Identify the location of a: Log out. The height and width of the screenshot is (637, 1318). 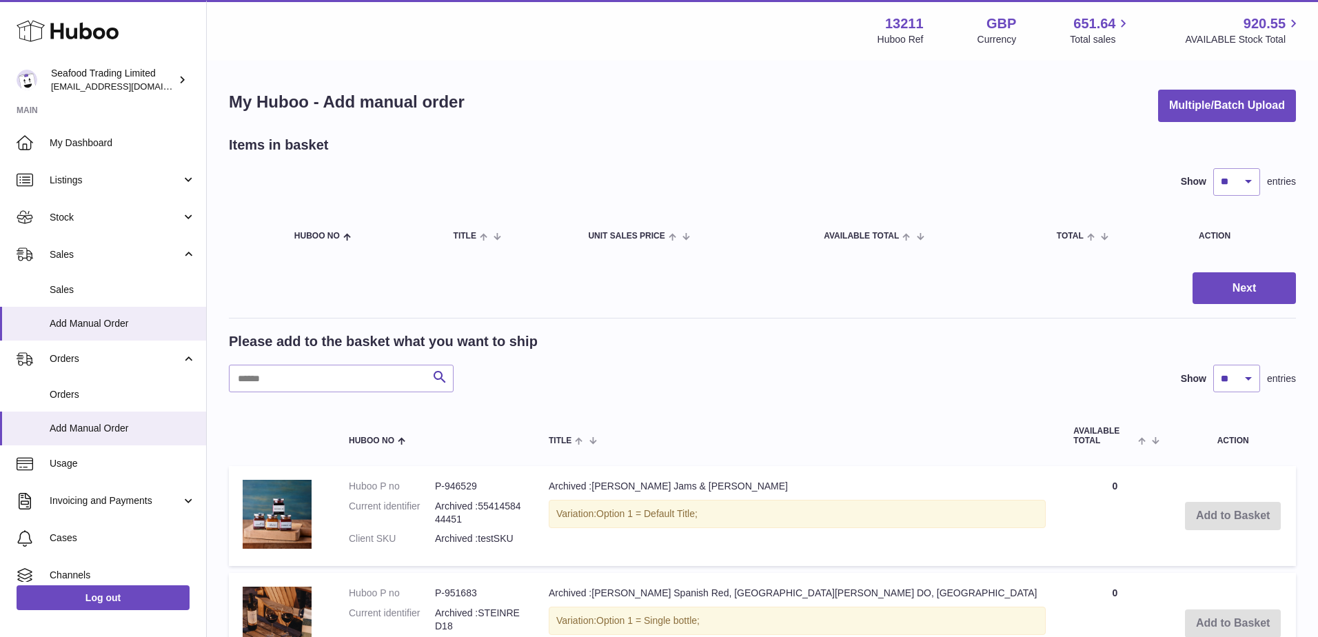
(103, 598).